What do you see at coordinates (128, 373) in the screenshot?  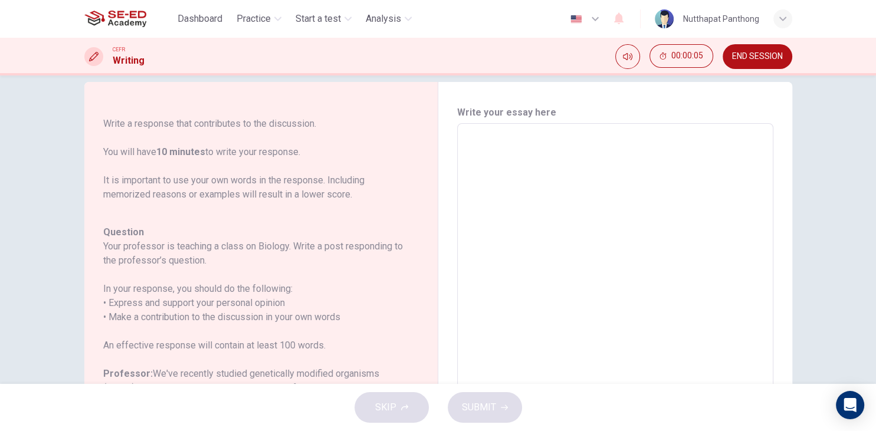 I see `b: Professor:` at bounding box center [128, 373].